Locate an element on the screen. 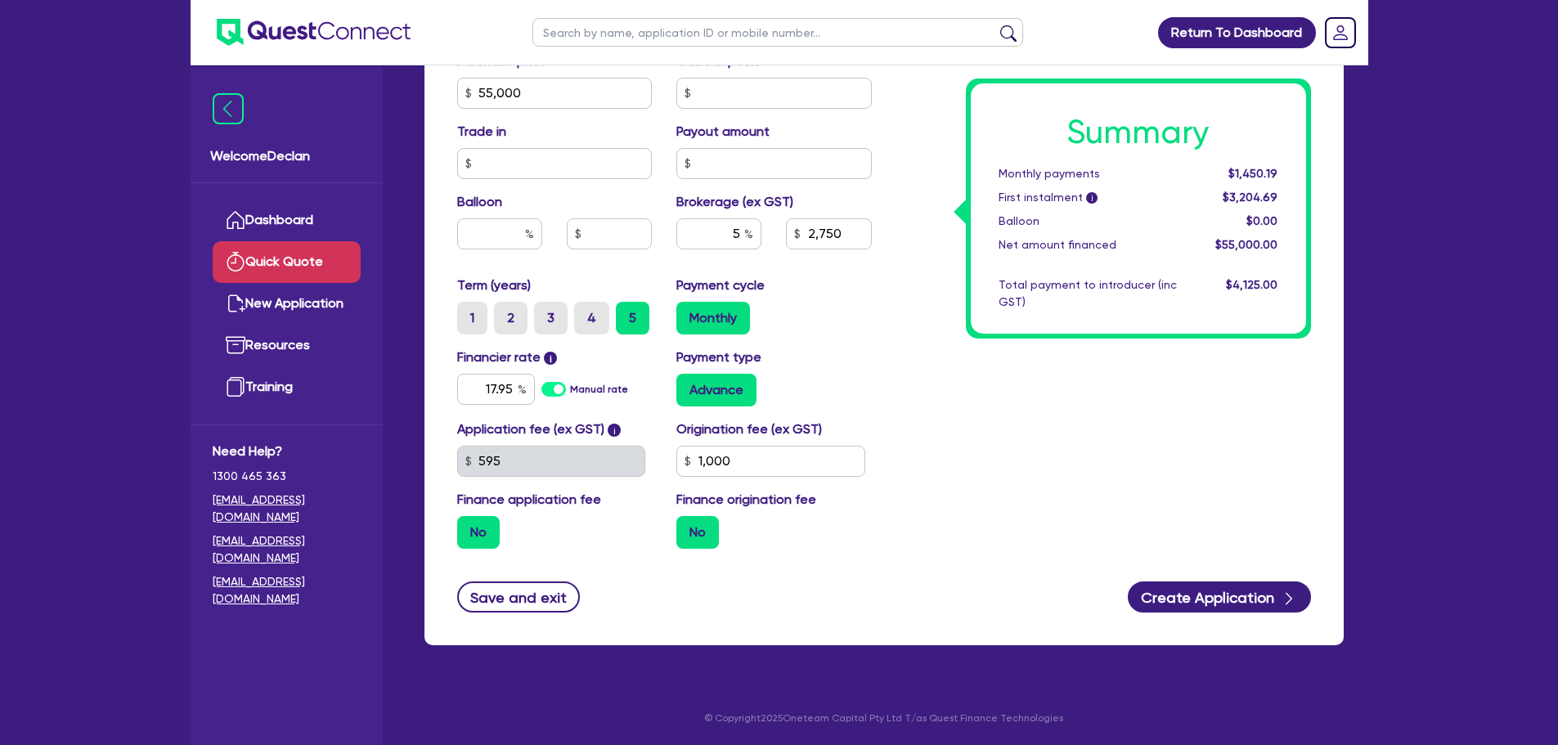 The image size is (1558, 745). button: Create Application is located at coordinates (1220, 597).